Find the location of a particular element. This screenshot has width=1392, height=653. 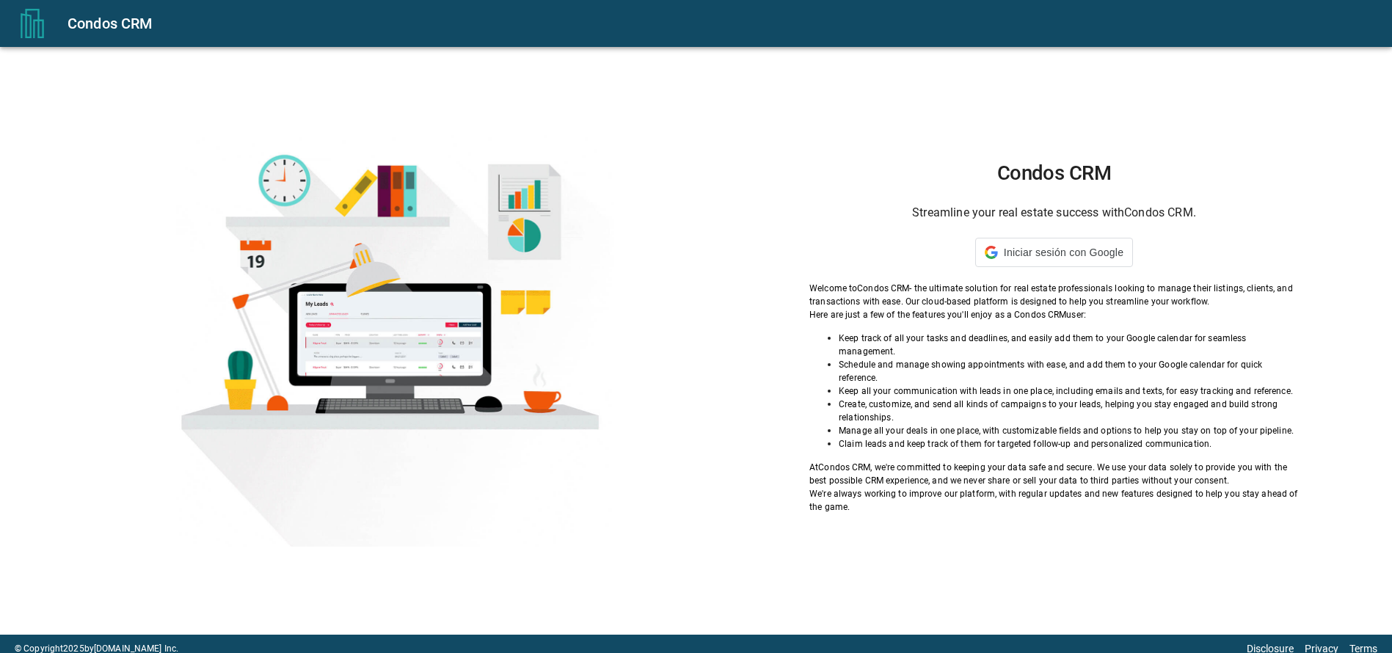

p: We're always working to improve our platform, with regular updates and new features designed to h... is located at coordinates (1054, 501).